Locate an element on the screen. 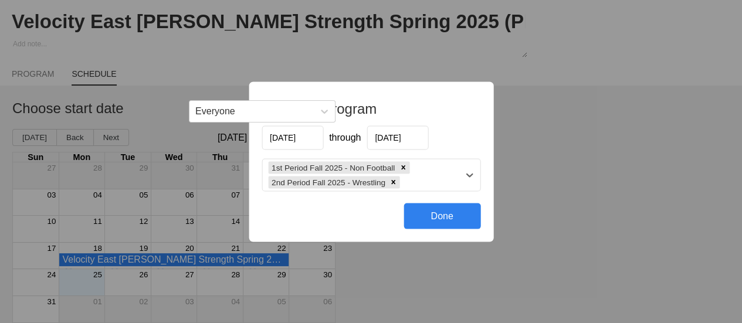 Image resolution: width=742 pixels, height=323 pixels. div: 2nd Period Fall 2025 - Wrestling is located at coordinates (327, 182).